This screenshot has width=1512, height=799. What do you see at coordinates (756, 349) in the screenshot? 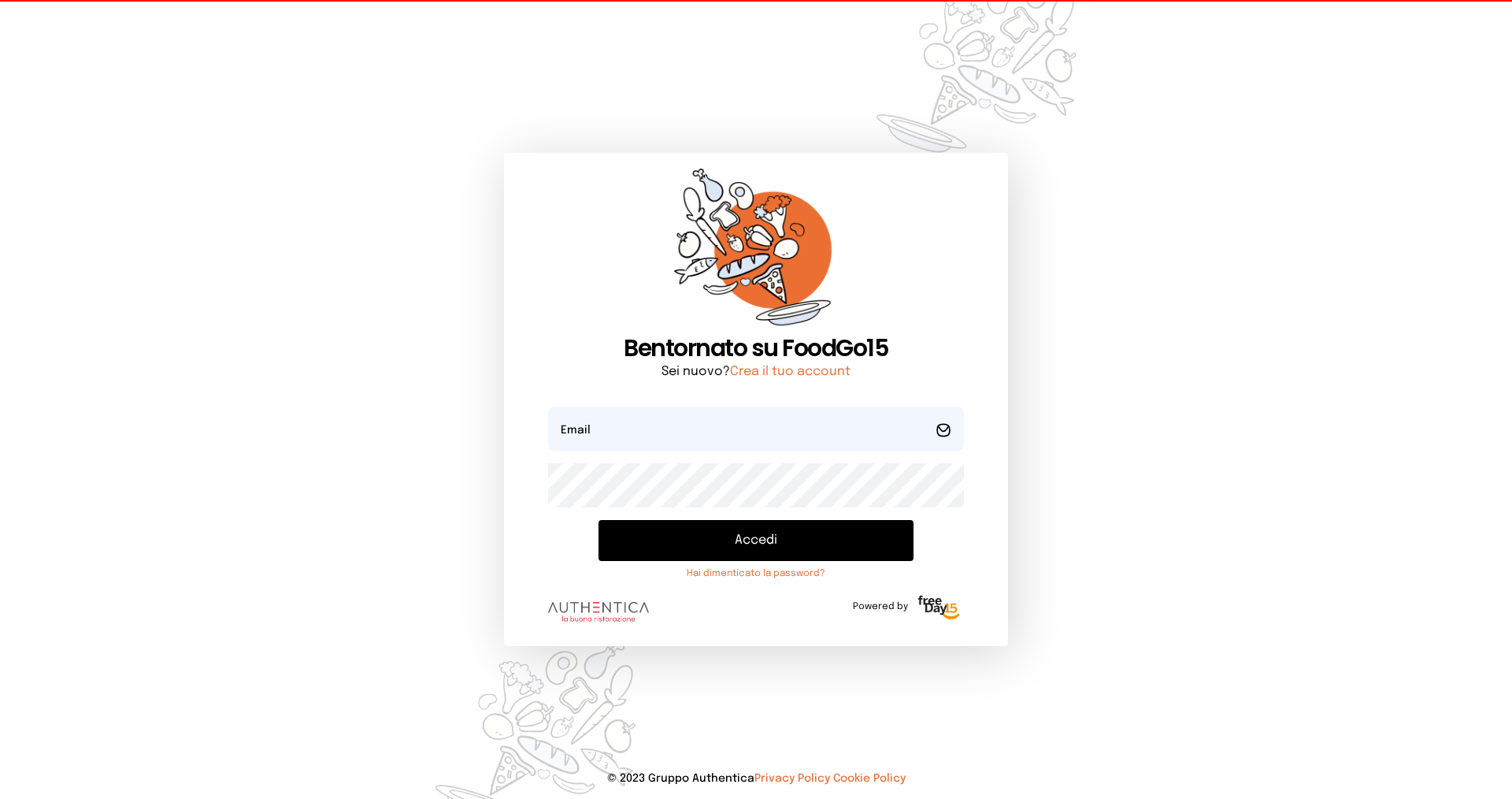
I see `h1: Bentornato su FoodGo15` at bounding box center [756, 349].